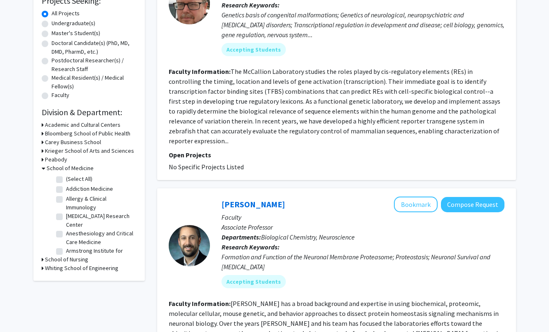 This screenshot has height=332, width=549. Describe the element at coordinates (363, 227) in the screenshot. I see `p: Associate Professor` at that location.